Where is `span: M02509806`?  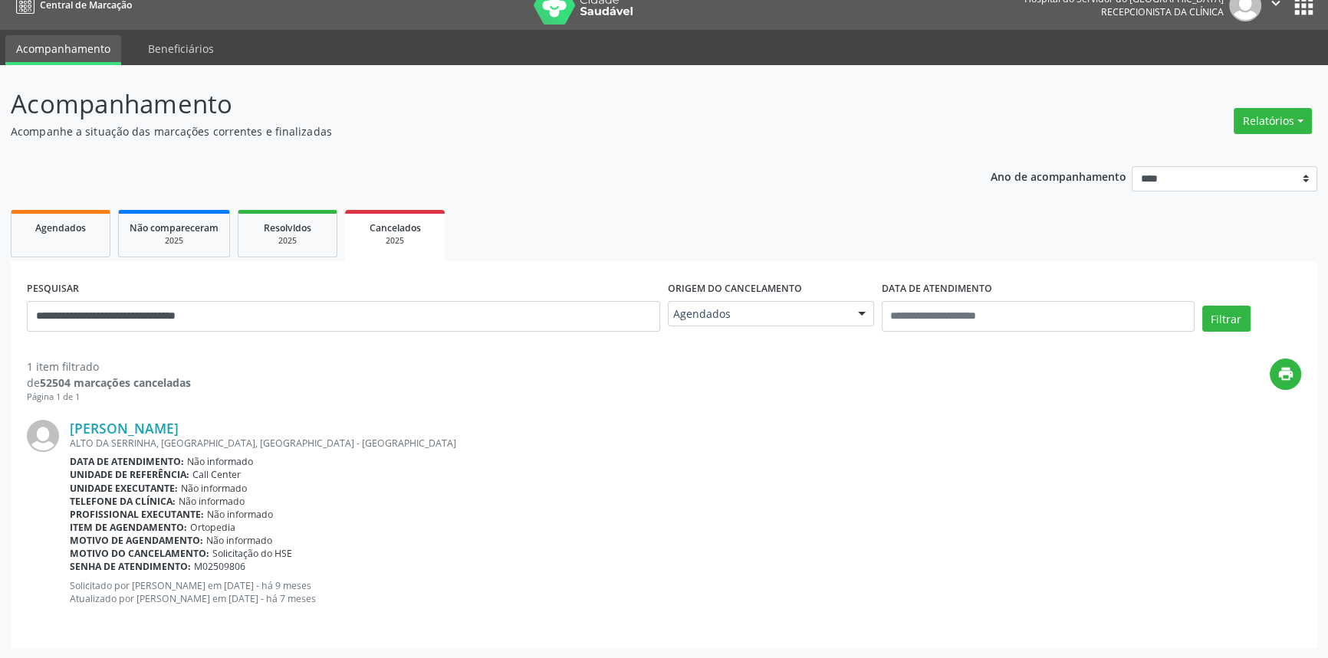 span: M02509806 is located at coordinates (219, 566).